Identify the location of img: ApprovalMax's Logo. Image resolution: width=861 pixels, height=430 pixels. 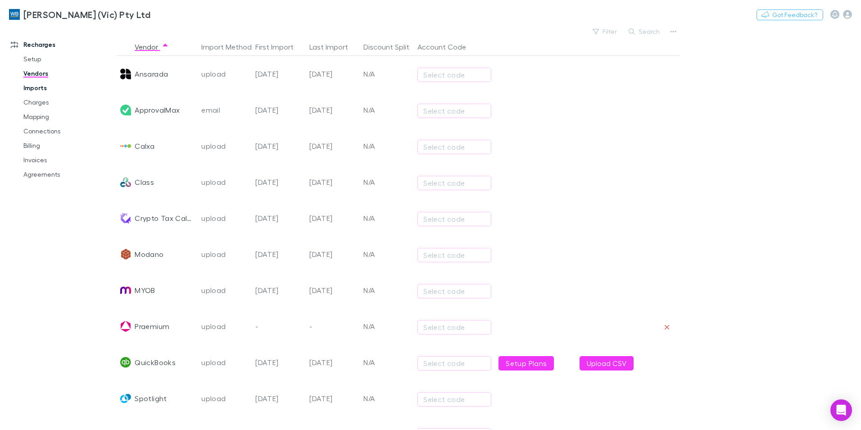
(126, 110).